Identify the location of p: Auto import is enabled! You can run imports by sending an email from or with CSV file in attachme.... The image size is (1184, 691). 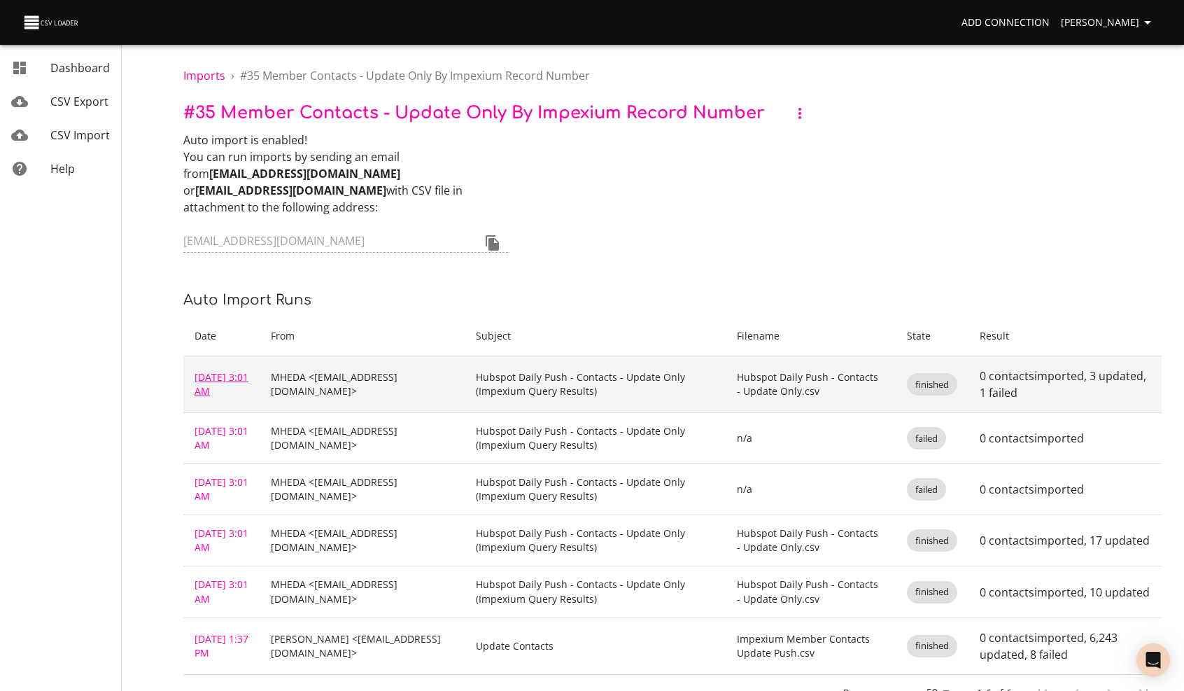
(346, 174).